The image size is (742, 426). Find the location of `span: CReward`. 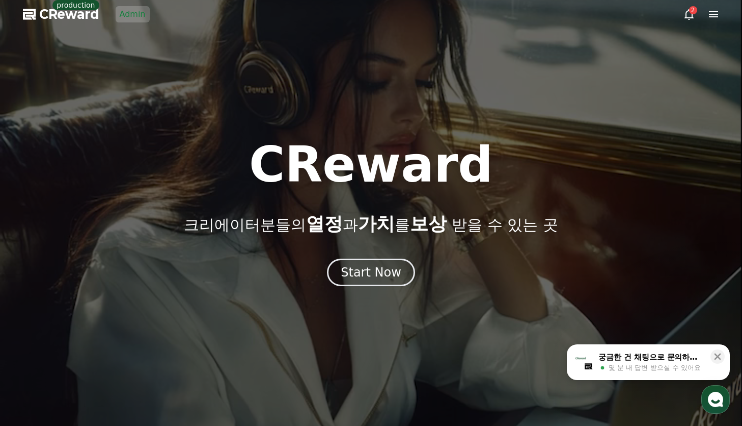

span: CReward is located at coordinates (69, 14).